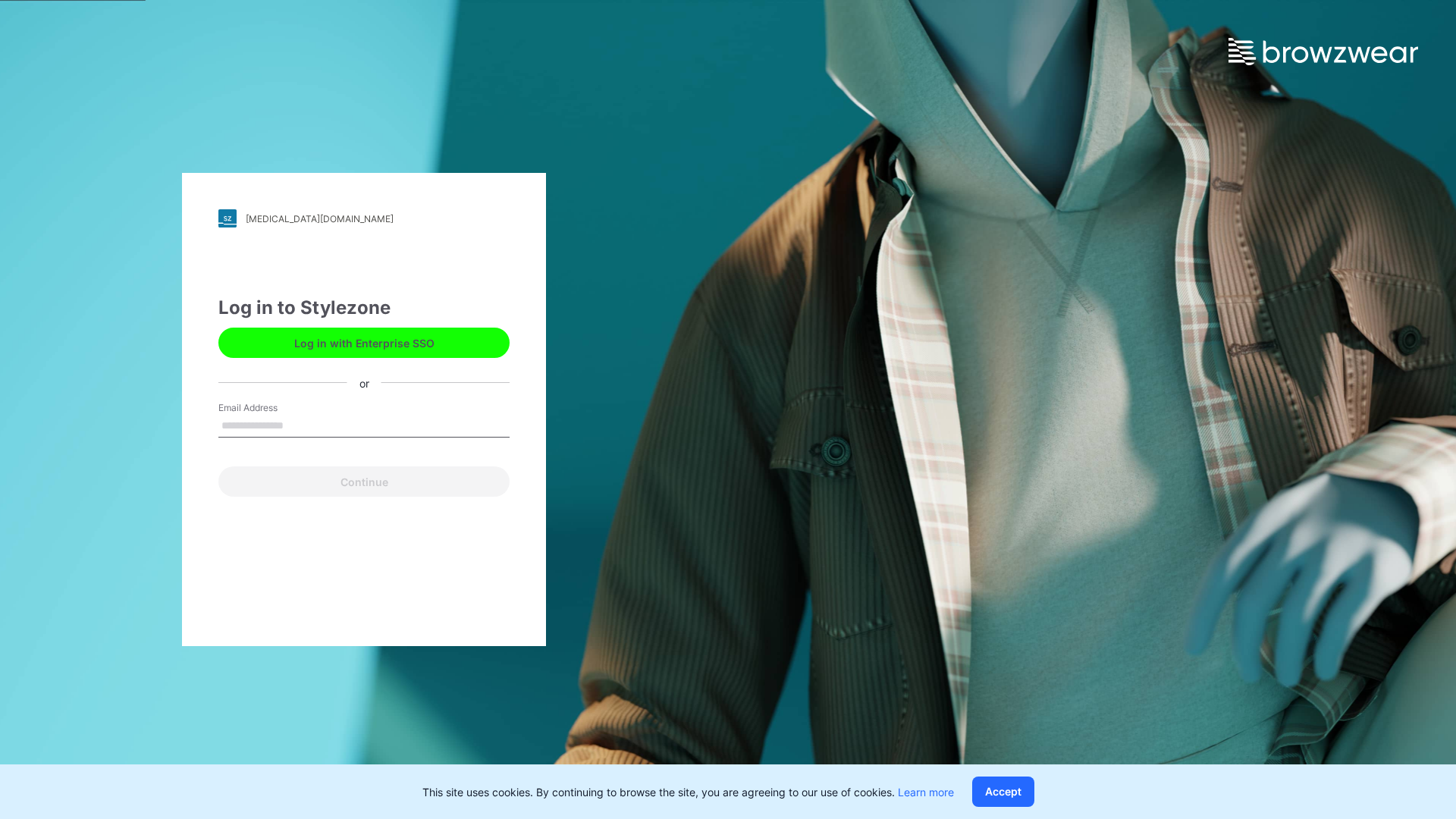  What do you see at coordinates (272, 408) in the screenshot?
I see `label: Email Address` at bounding box center [272, 408].